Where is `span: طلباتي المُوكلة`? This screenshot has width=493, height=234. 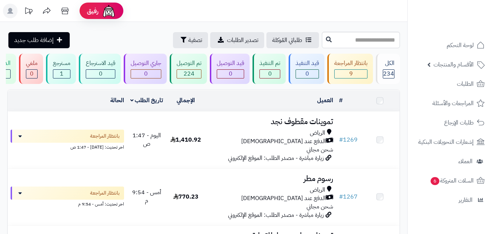
span: طلباتي المُوكلة is located at coordinates (287, 40).